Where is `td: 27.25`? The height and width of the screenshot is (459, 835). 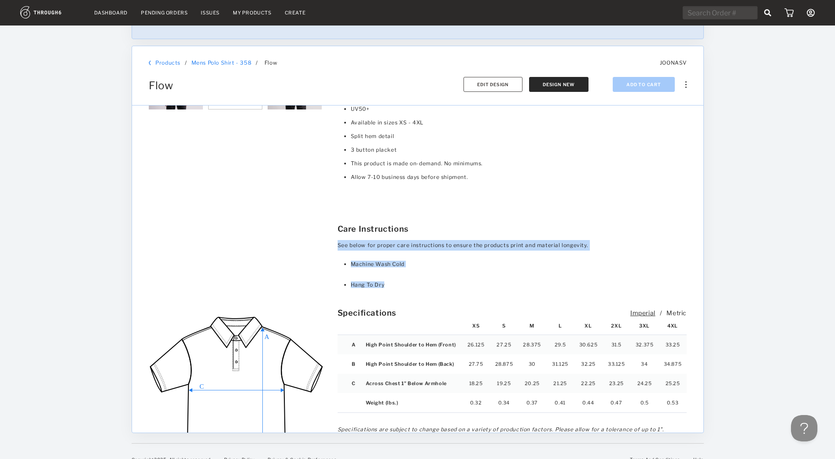
td: 27.25 is located at coordinates (503, 345).